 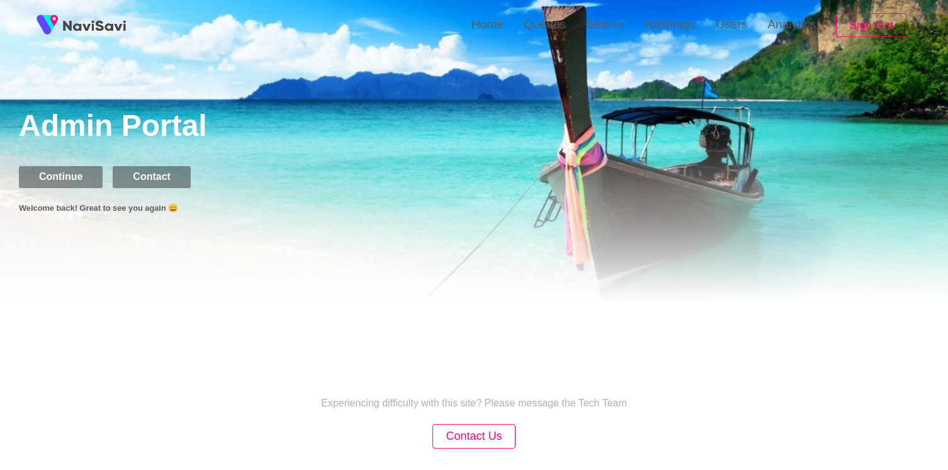 What do you see at coordinates (473, 436) in the screenshot?
I see `a: Contact Us` at bounding box center [473, 436].